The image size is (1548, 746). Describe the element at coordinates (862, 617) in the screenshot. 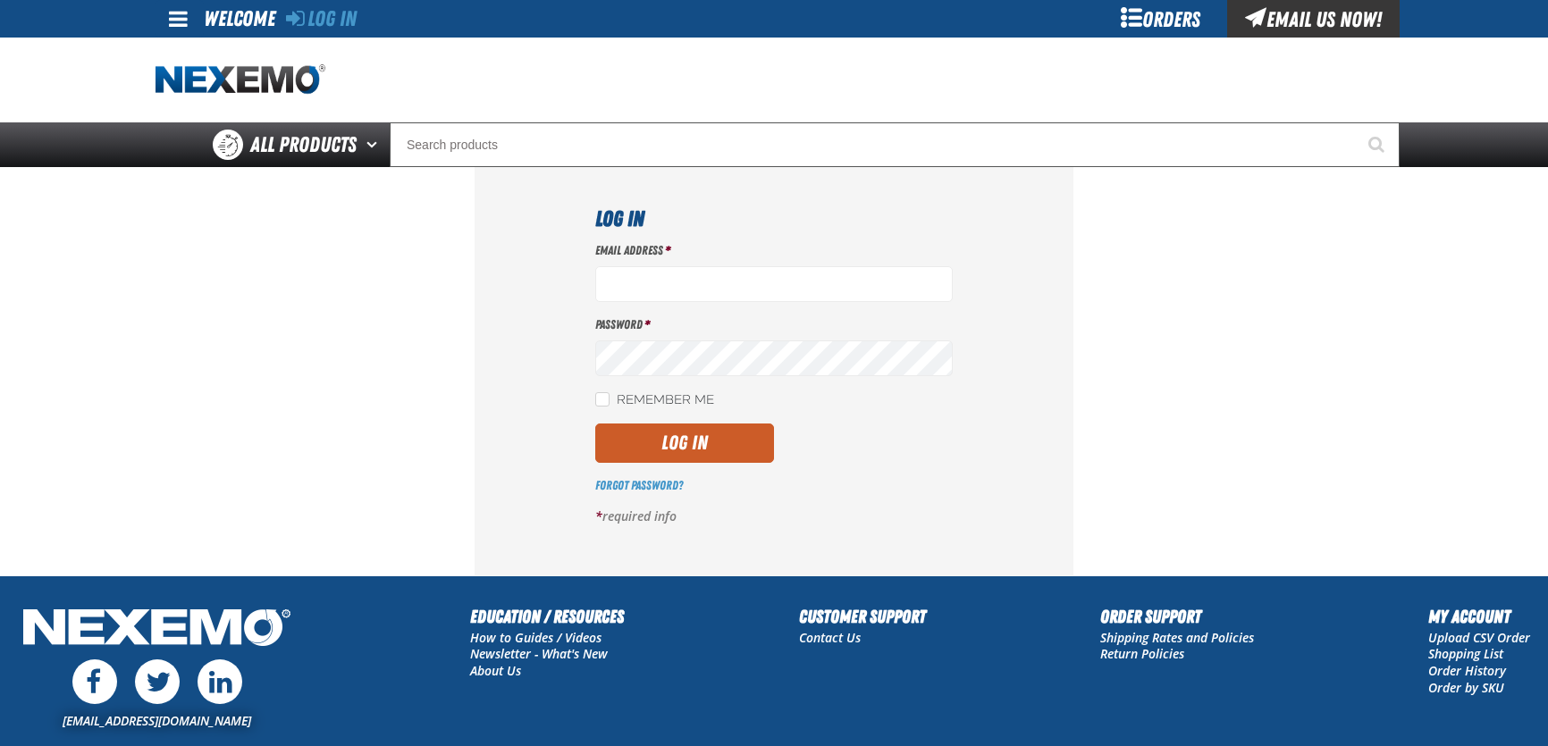

I see `h2: Customer Support` at that location.